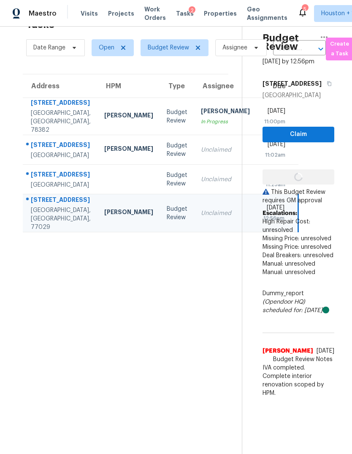 This screenshot has width=352, height=454. I want to click on span: Properties, so click(221, 14).